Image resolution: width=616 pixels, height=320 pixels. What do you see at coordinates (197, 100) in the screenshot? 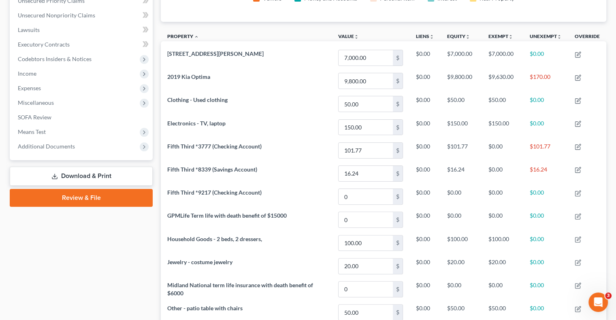
I see `span: Clothing - Used clothing` at bounding box center [197, 100].